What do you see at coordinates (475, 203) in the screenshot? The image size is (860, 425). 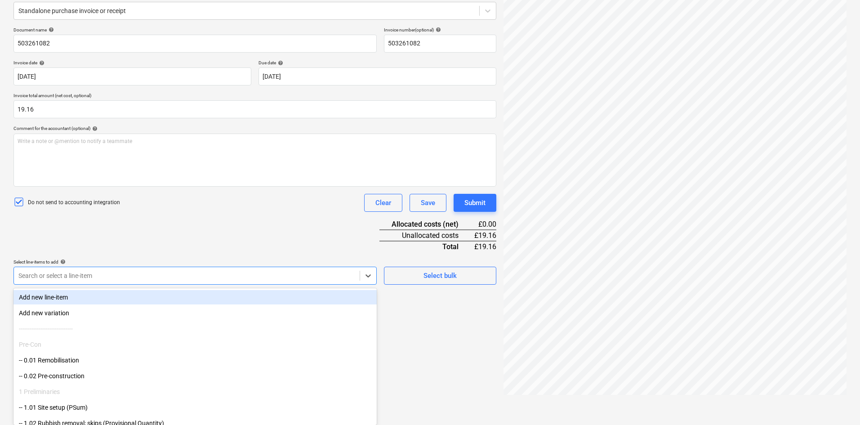 I see `button: Submit` at bounding box center [475, 203].